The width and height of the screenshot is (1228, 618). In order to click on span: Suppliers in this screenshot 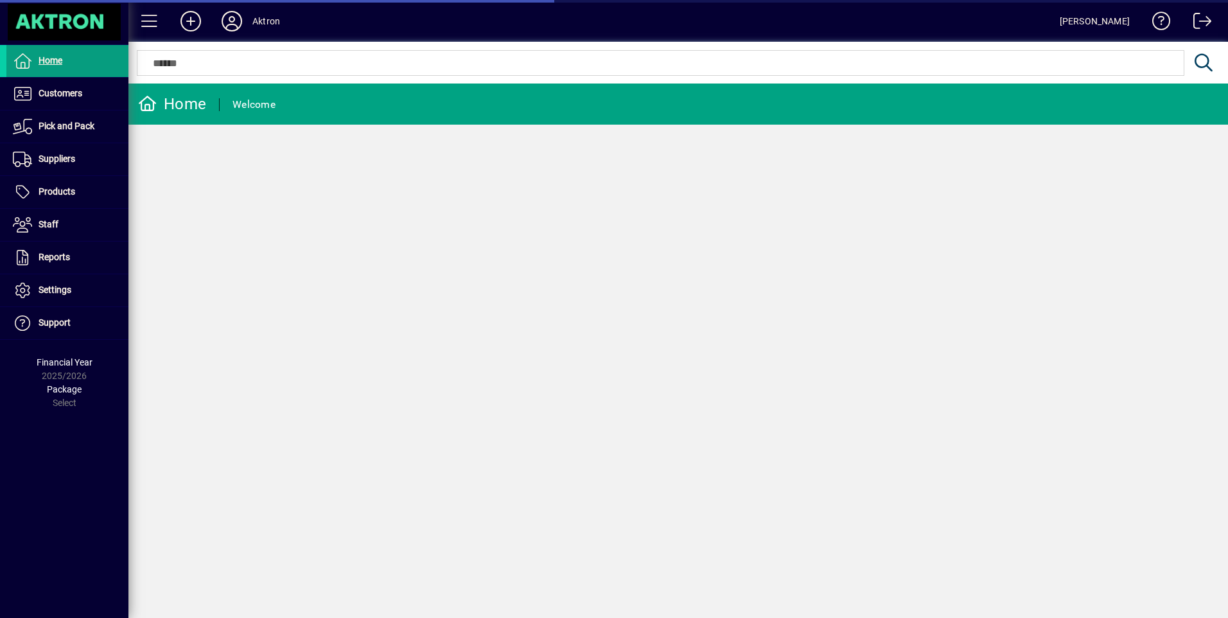, I will do `click(56, 159)`.